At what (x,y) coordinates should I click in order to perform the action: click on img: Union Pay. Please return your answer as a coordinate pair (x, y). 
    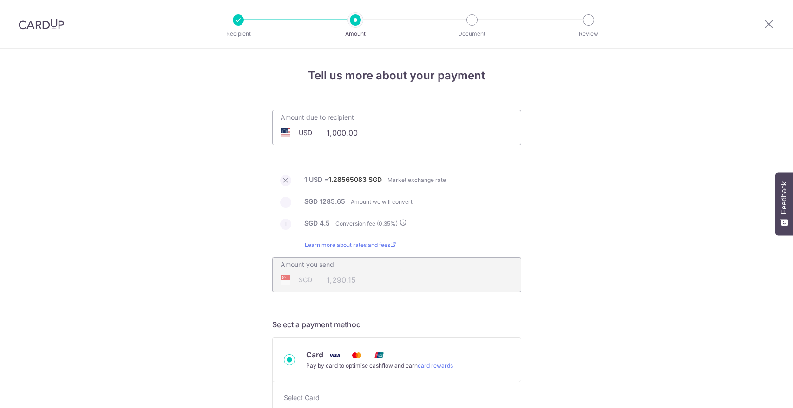
    Looking at the image, I should click on (379, 355).